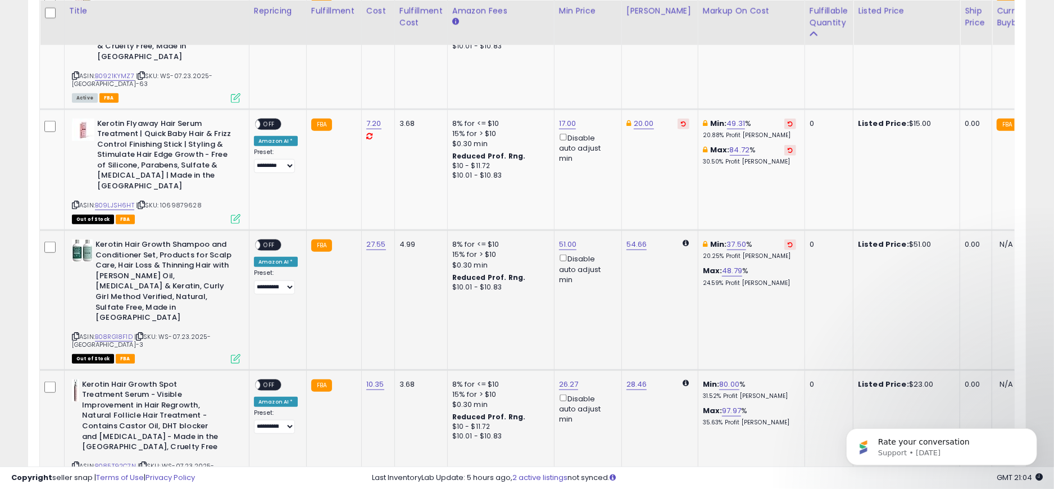 This screenshot has width=1054, height=489. What do you see at coordinates (569, 384) in the screenshot?
I see `a: 26.27` at bounding box center [569, 384].